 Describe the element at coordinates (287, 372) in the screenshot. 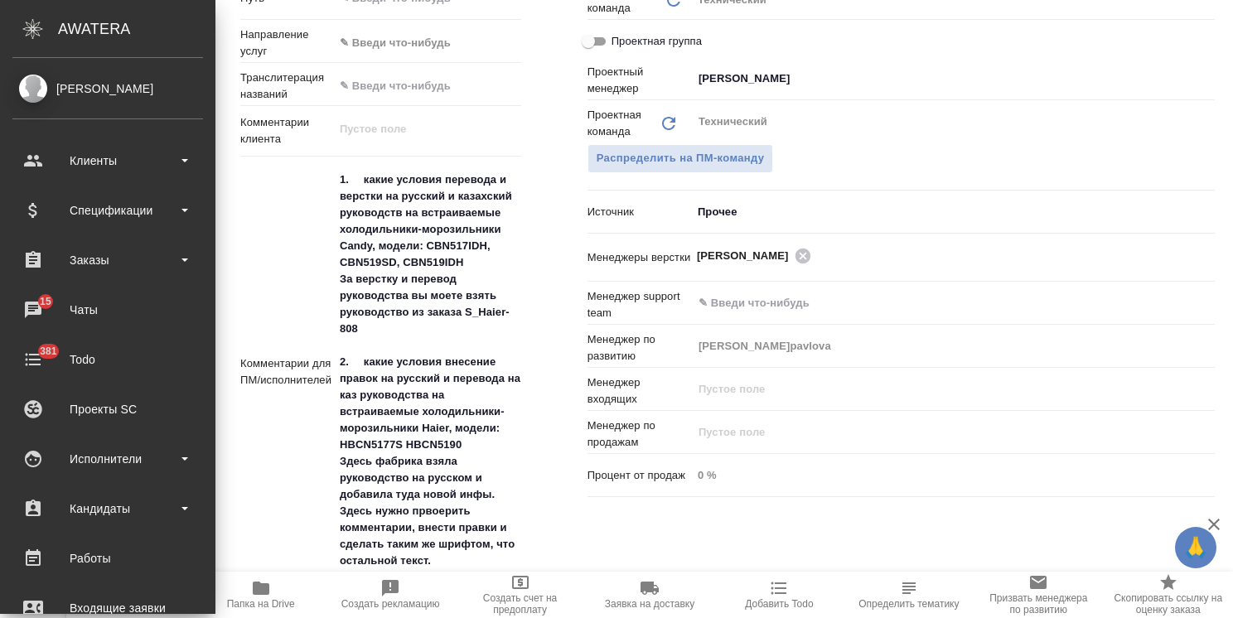

I see `p: Комментарии для ПМ/исполнителей` at that location.